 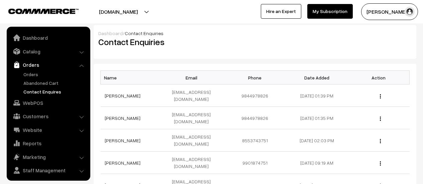 I want to click on th: Phone, so click(x=255, y=78).